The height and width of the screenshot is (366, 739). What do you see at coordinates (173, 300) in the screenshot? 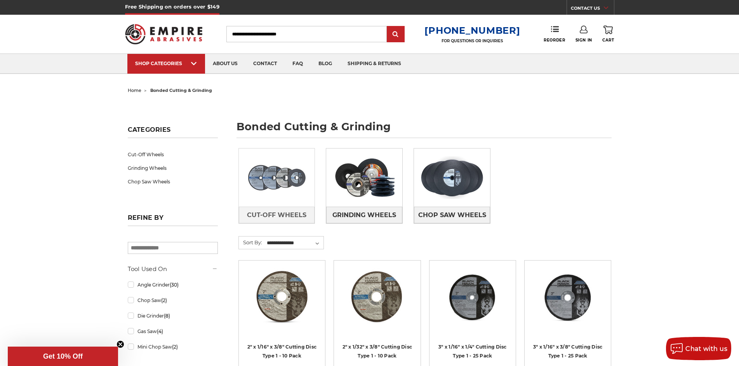
I see `a: Chop Saw` at bounding box center [173, 300].